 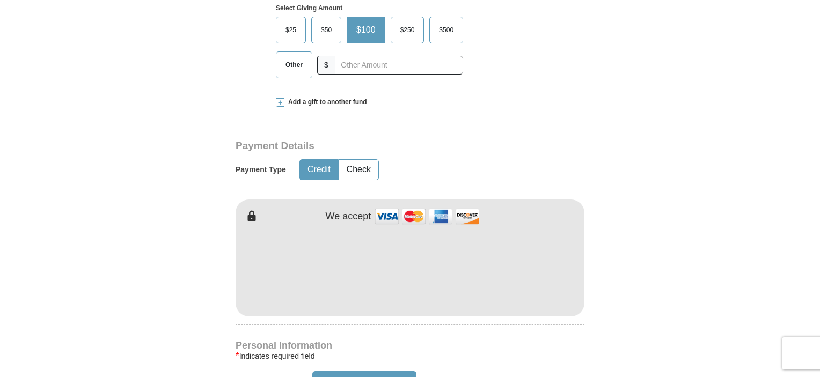 What do you see at coordinates (326, 102) in the screenshot?
I see `span: Add a gift to another fund` at bounding box center [326, 102].